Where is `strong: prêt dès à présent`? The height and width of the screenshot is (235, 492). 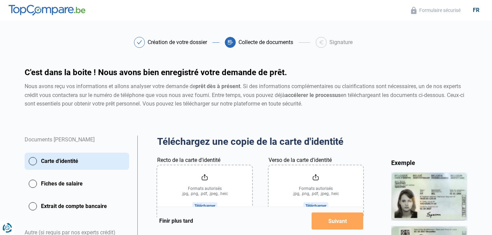
strong: prêt dès à présent is located at coordinates (218, 86).